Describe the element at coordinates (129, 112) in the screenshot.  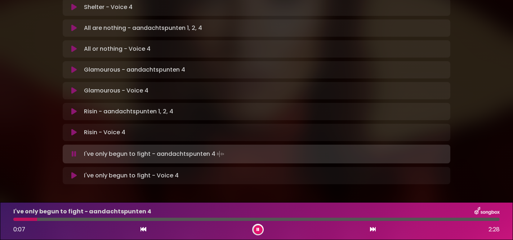
I see `p: Risin - aandachtspunten 1, 2, 4` at that location.